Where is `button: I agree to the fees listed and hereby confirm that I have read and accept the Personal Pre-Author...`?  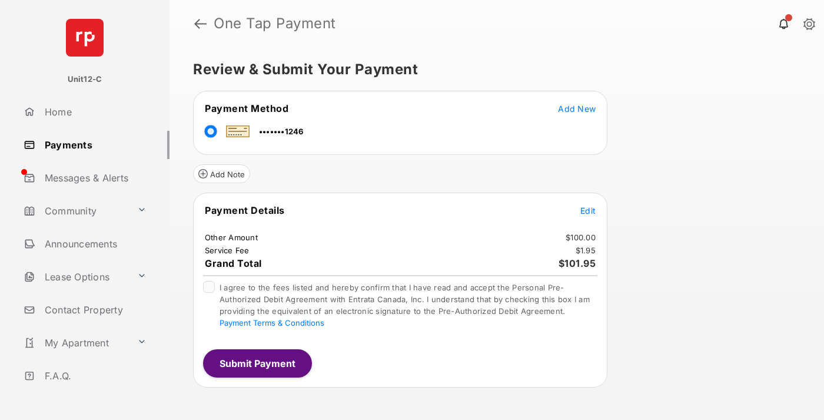
button: I agree to the fees listed and hereby confirm that I have read and accept the Personal Pre-Author... is located at coordinates (272, 323).